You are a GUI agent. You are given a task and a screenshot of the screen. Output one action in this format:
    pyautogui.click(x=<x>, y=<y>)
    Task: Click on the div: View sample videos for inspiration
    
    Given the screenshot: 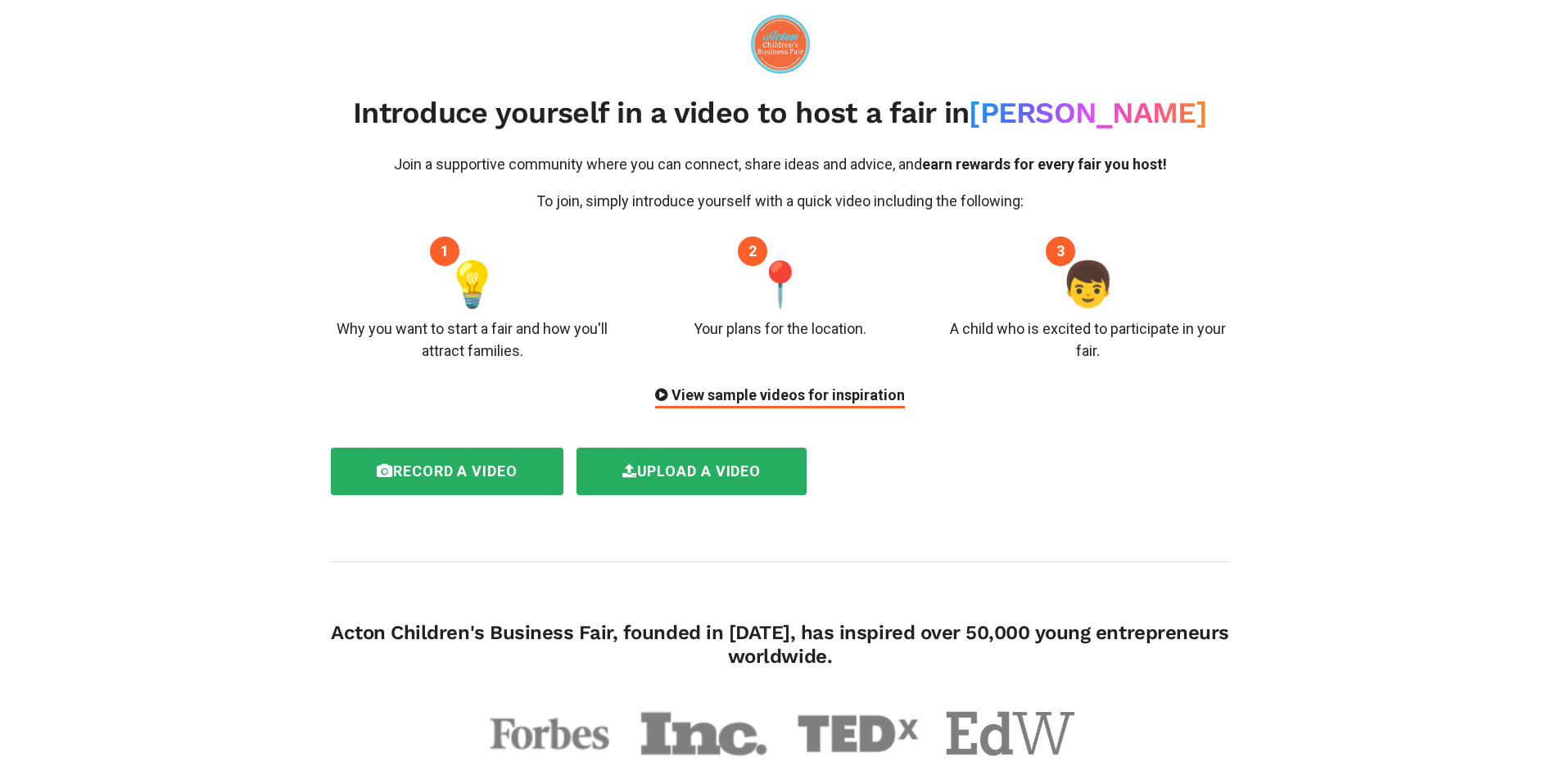 What is the action you would take?
    pyautogui.click(x=780, y=396)
    